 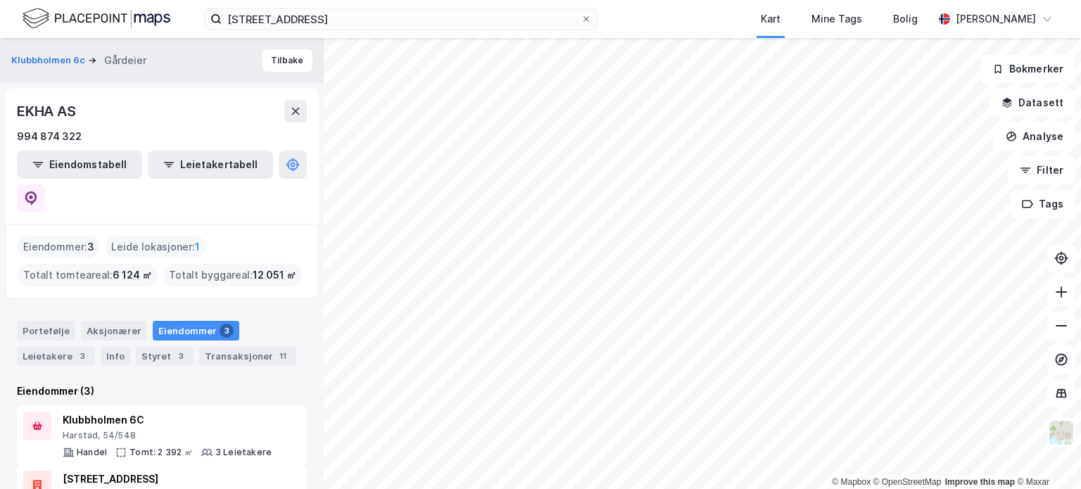 What do you see at coordinates (197, 247) in the screenshot?
I see `span: 1` at bounding box center [197, 247].